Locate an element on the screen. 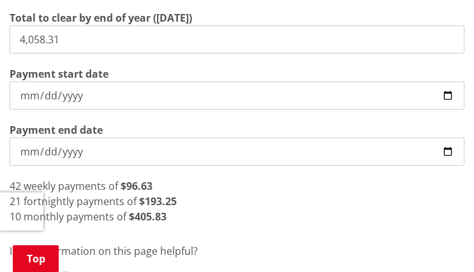 Image resolution: width=474 pixels, height=272 pixels. strong: $193.25 is located at coordinates (158, 202).